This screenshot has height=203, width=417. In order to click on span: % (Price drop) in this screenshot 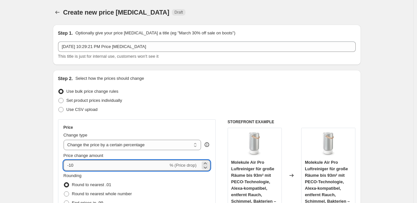, I will do `click(183, 165)`.